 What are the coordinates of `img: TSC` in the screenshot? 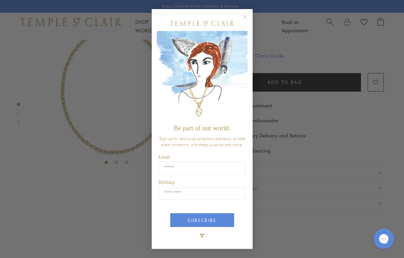 It's located at (202, 235).